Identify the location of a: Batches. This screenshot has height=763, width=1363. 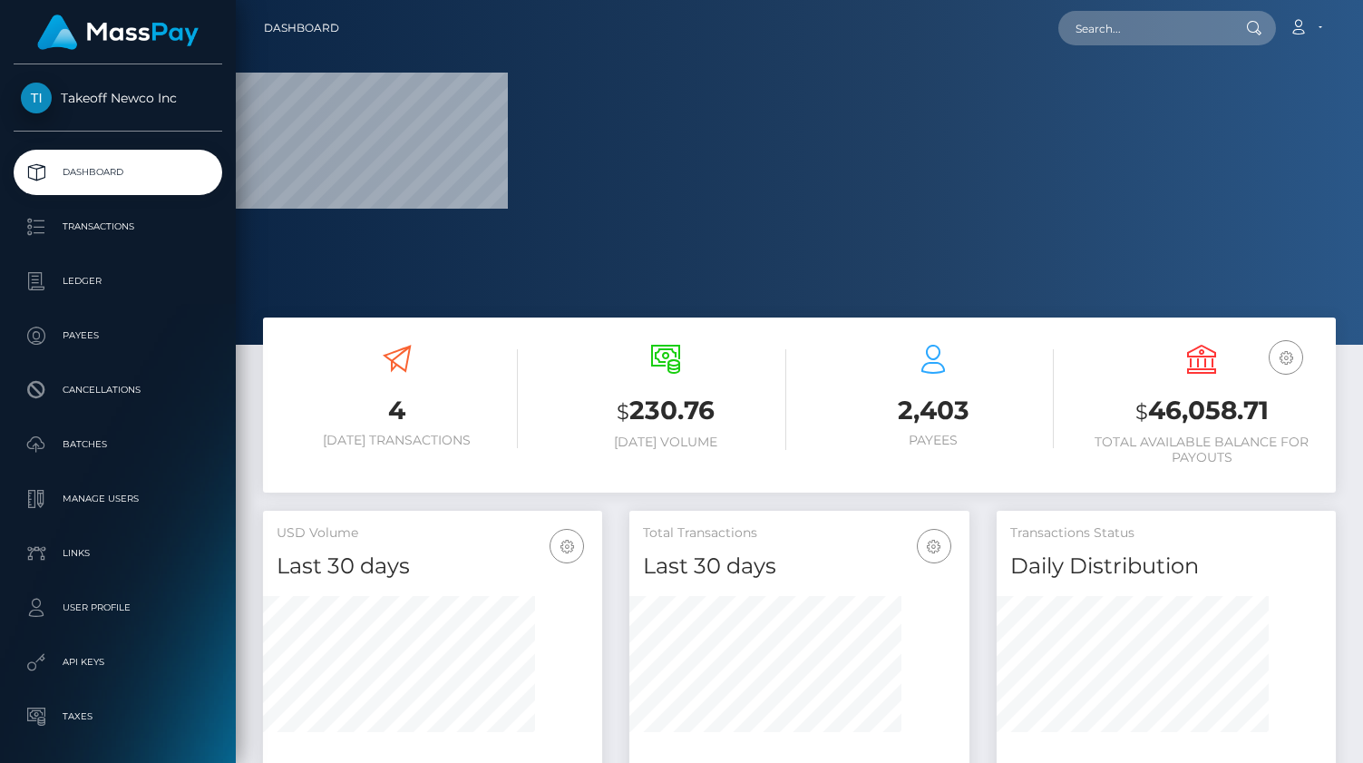
(118, 444).